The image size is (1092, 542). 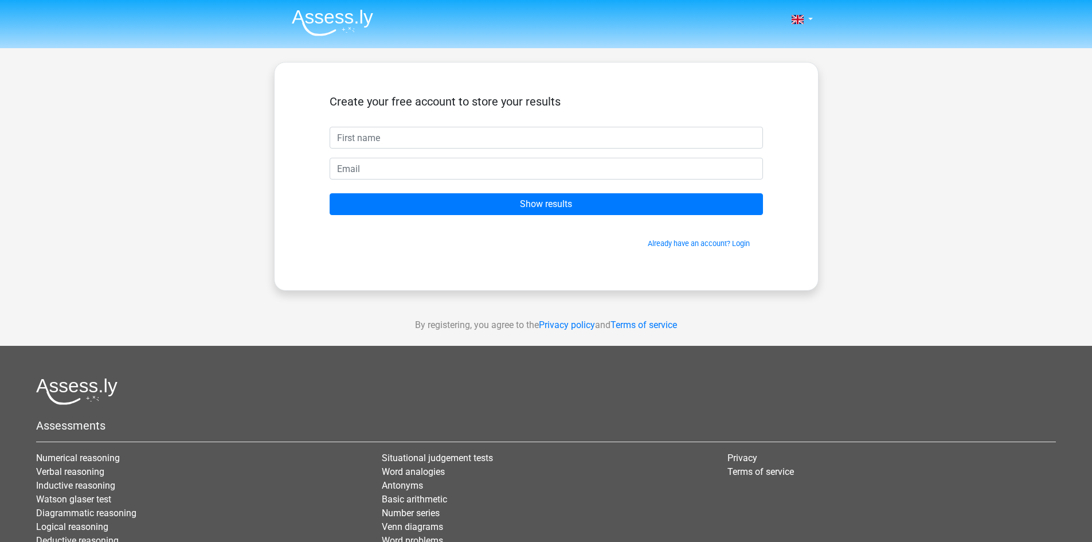 I want to click on input: First name, so click(x=546, y=138).